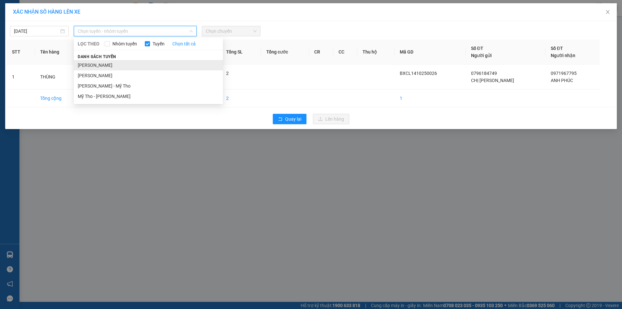 This screenshot has height=309, width=622. I want to click on span: LỌC THEO, so click(88, 44).